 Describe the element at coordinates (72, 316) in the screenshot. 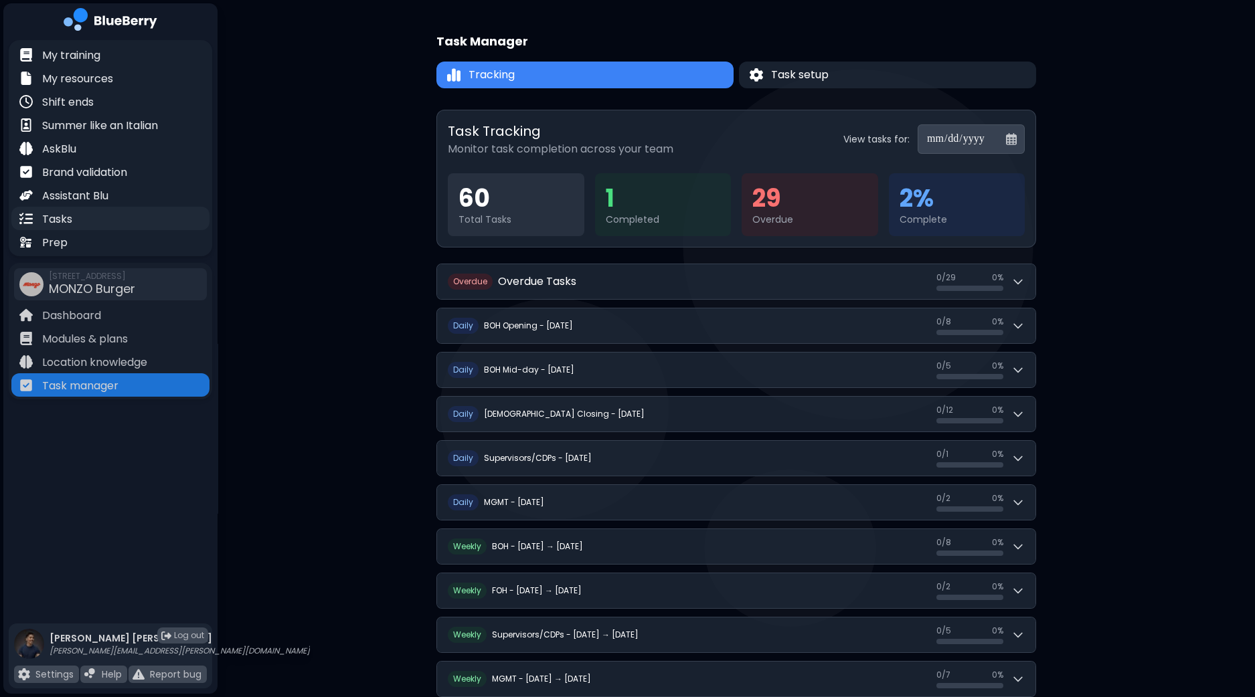

I see `p: Dashboard` at that location.